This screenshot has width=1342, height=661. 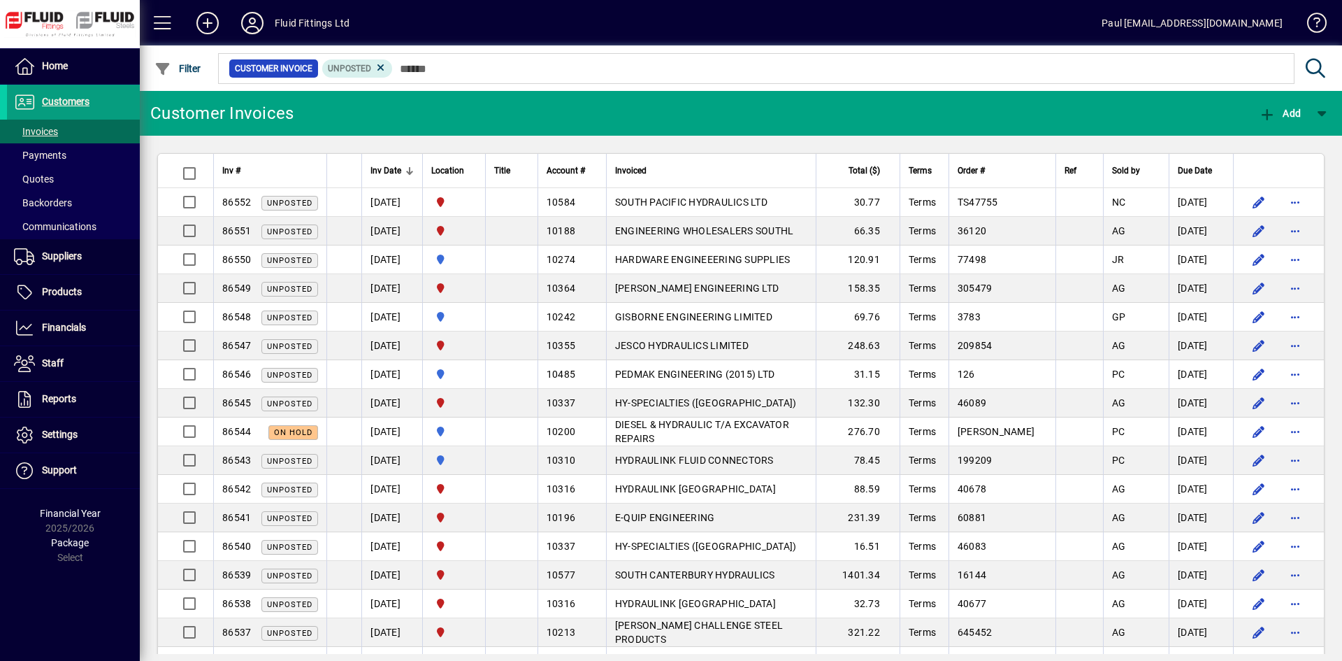 I want to click on span: 645452, so click(x=975, y=632).